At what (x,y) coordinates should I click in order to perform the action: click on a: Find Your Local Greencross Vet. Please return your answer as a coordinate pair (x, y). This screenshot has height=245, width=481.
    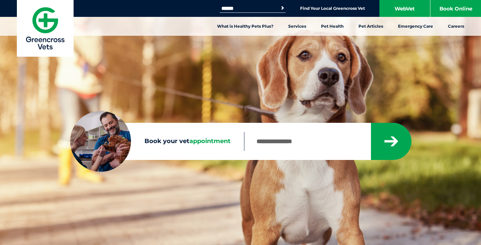
    Looking at the image, I should click on (332, 8).